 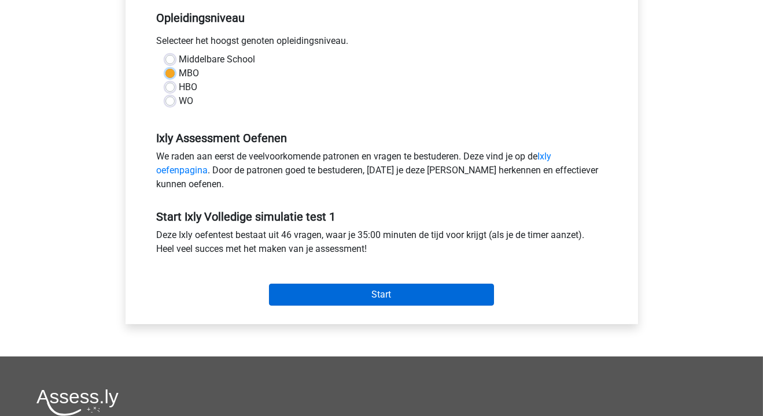 I want to click on label: MBO, so click(x=189, y=73).